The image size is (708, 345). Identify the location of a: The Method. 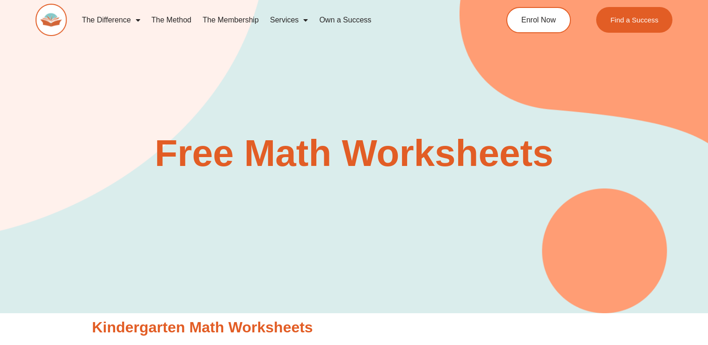
(171, 20).